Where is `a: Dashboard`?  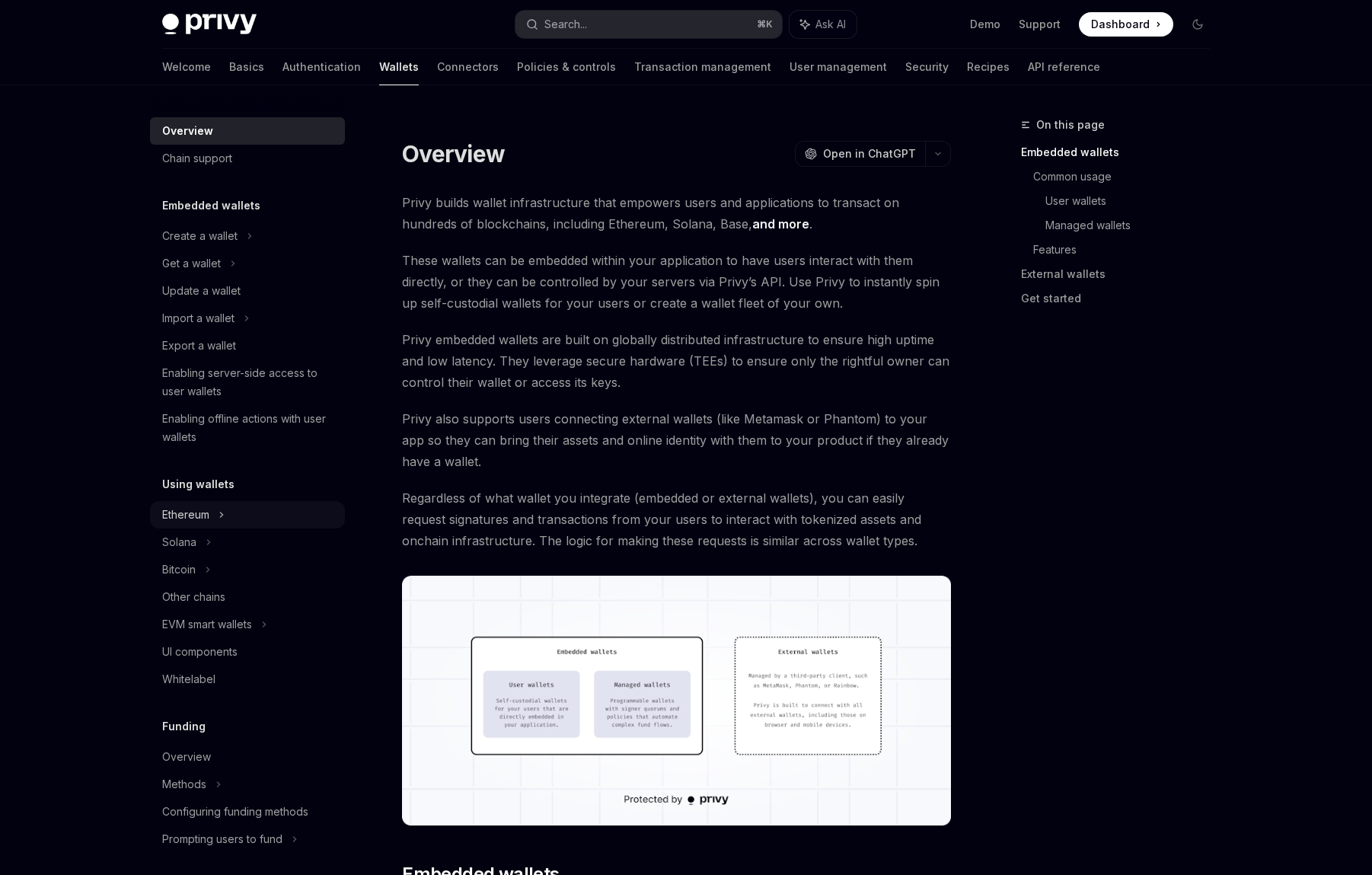
a: Dashboard is located at coordinates (1126, 24).